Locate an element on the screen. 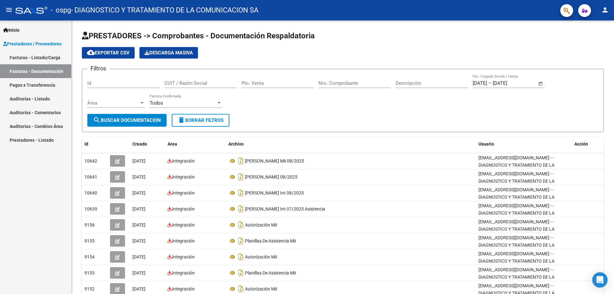 This screenshot has width=614, height=294. span: Descarga Masiva is located at coordinates (169, 53).